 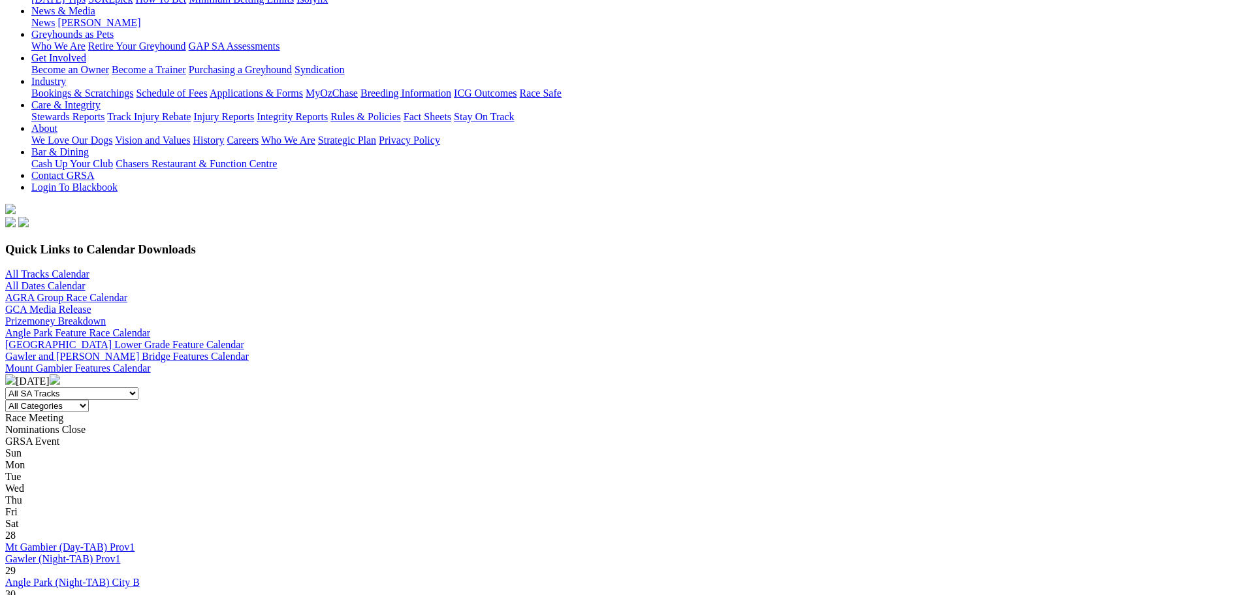 I want to click on div: Sun, so click(x=621, y=453).